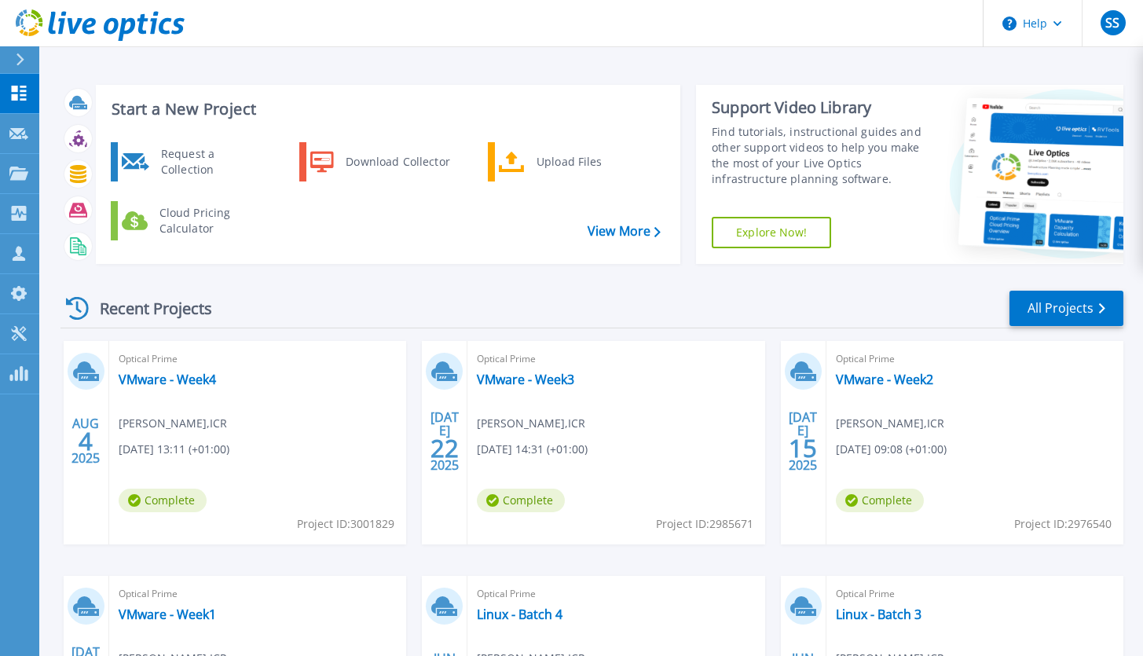 This screenshot has width=1143, height=656. What do you see at coordinates (819, 108) in the screenshot?
I see `div: Support Video Library` at bounding box center [819, 108].